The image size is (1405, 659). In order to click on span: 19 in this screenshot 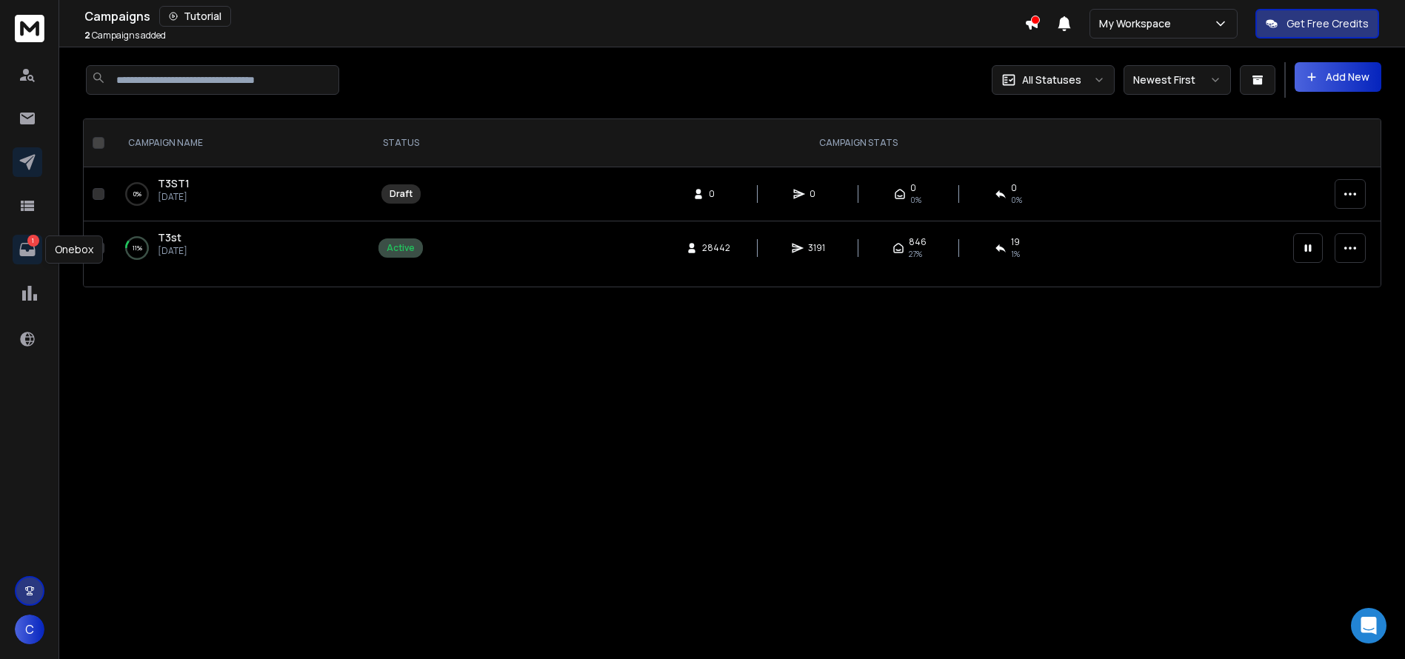, I will do `click(1015, 242)`.